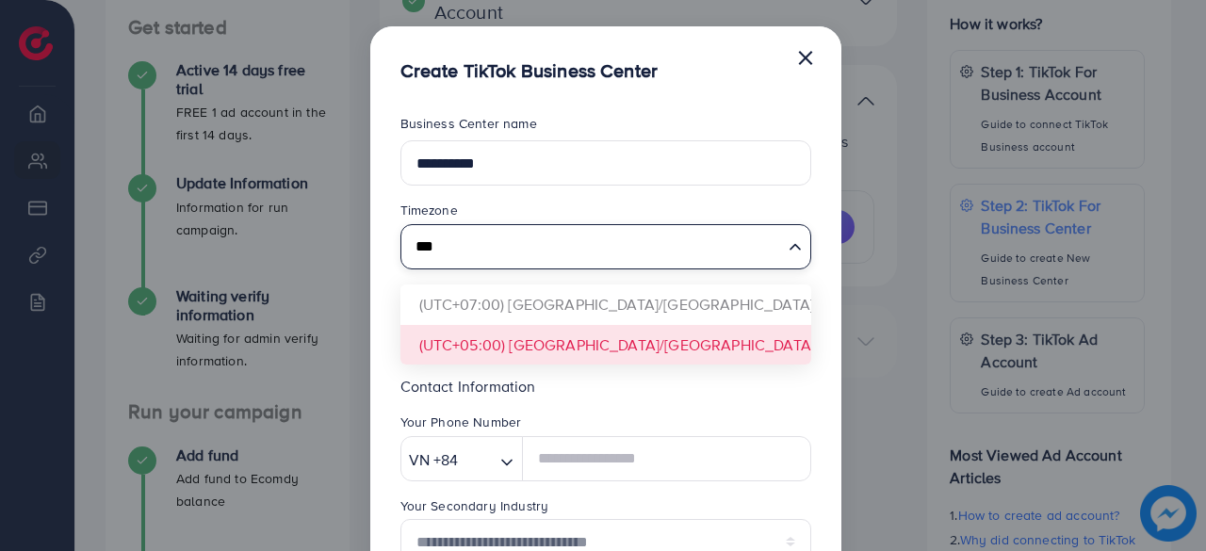 Image resolution: width=1206 pixels, height=551 pixels. I want to click on label: Your Phone Number, so click(461, 422).